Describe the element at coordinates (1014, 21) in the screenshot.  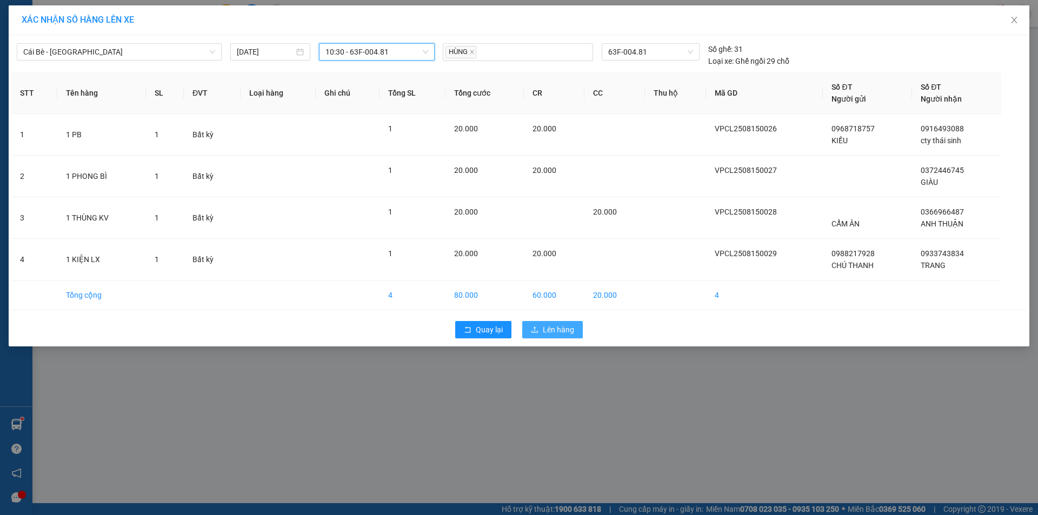
I see `button: Close` at that location.